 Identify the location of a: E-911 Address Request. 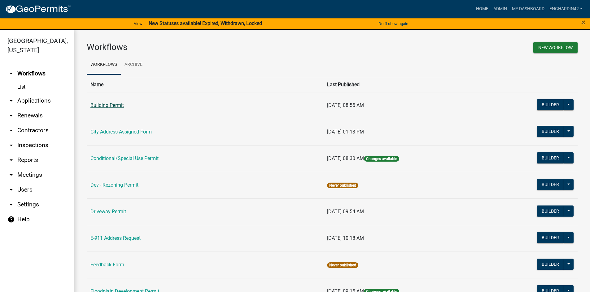
(115, 238).